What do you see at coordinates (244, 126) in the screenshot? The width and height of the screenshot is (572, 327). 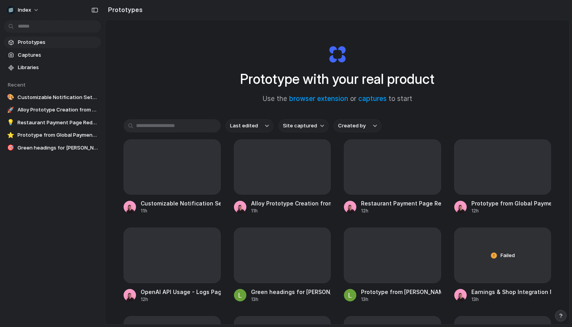 I see `span: Last edited` at bounding box center [244, 126].